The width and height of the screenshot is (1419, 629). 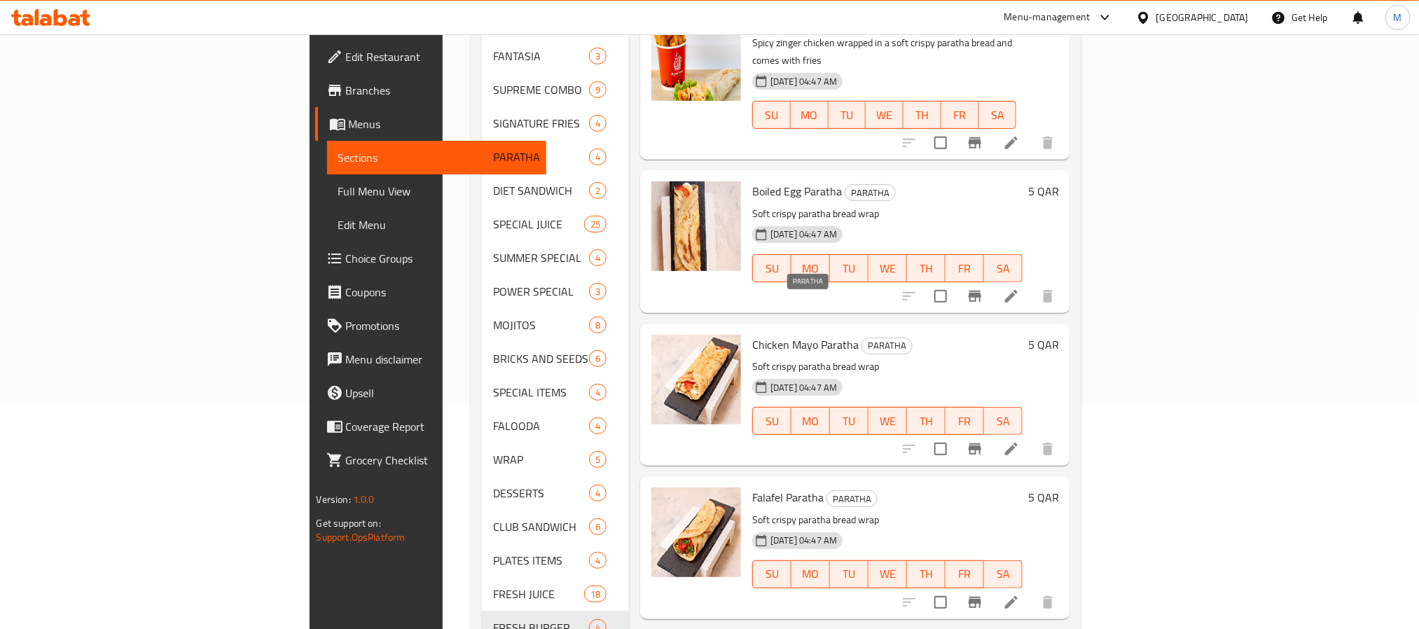 What do you see at coordinates (597, 325) in the screenshot?
I see `span: 8` at bounding box center [597, 325].